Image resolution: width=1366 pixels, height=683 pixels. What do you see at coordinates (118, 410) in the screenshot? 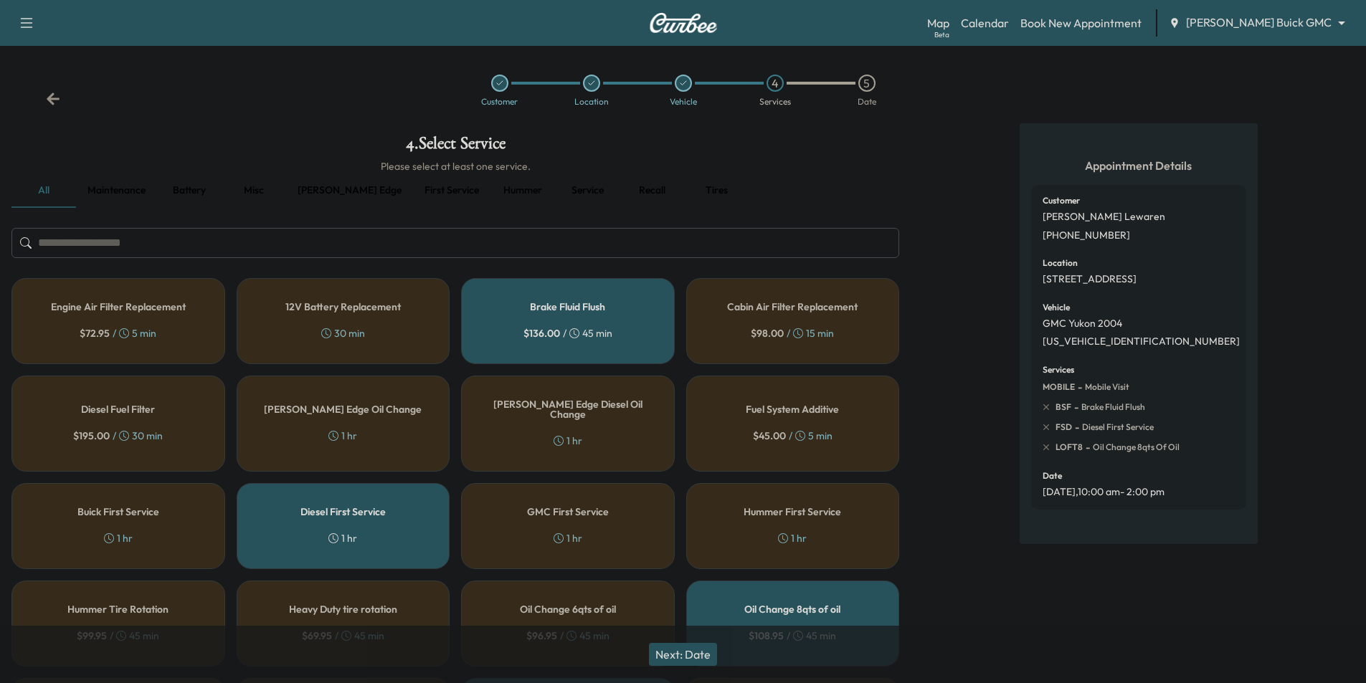
I see `h5: Diesel Fuel Filter` at bounding box center [118, 410].